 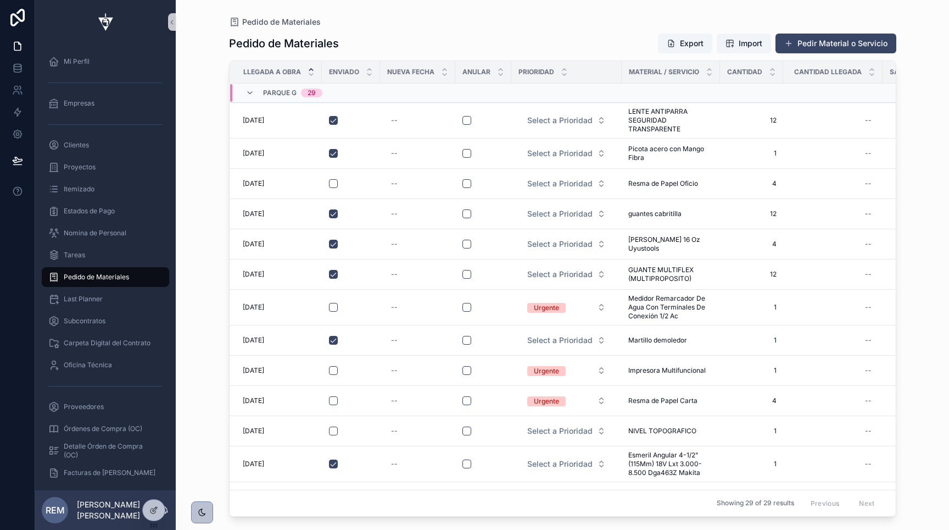 I want to click on span: Carpeta Digital del Contrato, so click(x=107, y=343).